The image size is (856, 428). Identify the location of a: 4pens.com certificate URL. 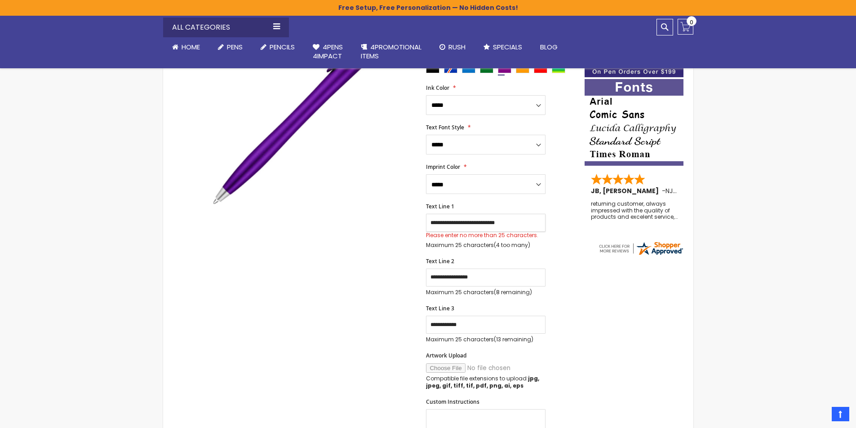
(641, 254).